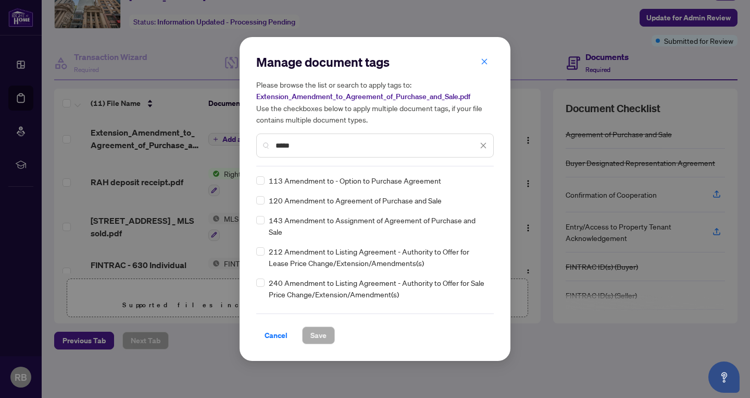 Image resolution: width=750 pixels, height=398 pixels. I want to click on span: 143 Amendment to Assignment of Agreement of Purchase and Sale, so click(378, 226).